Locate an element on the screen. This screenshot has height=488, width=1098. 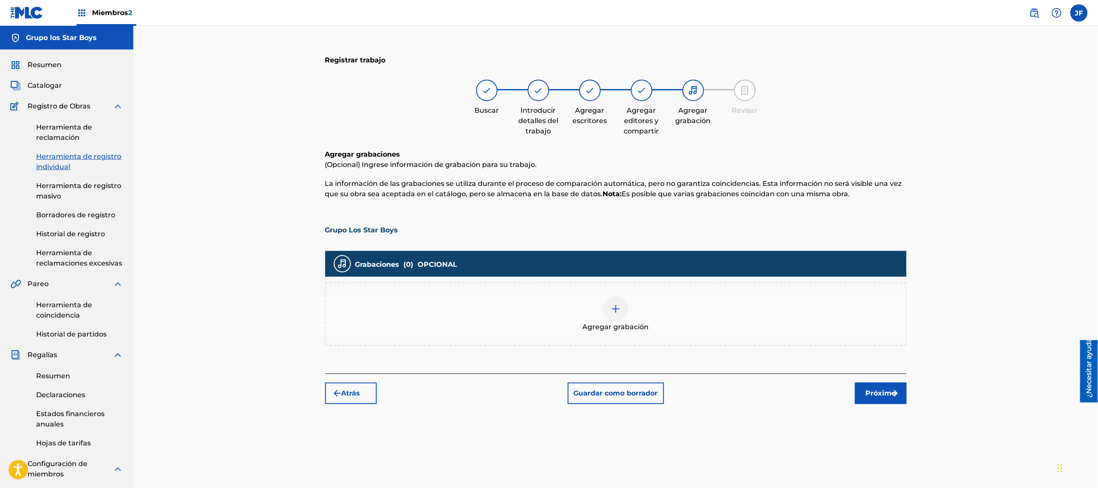
font: Grabaciones is located at coordinates (377, 264).